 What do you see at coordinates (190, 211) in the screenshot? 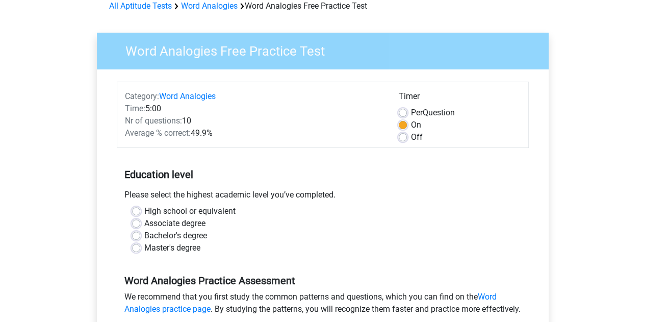
I see `label: High school or equivalent` at bounding box center [190, 211].